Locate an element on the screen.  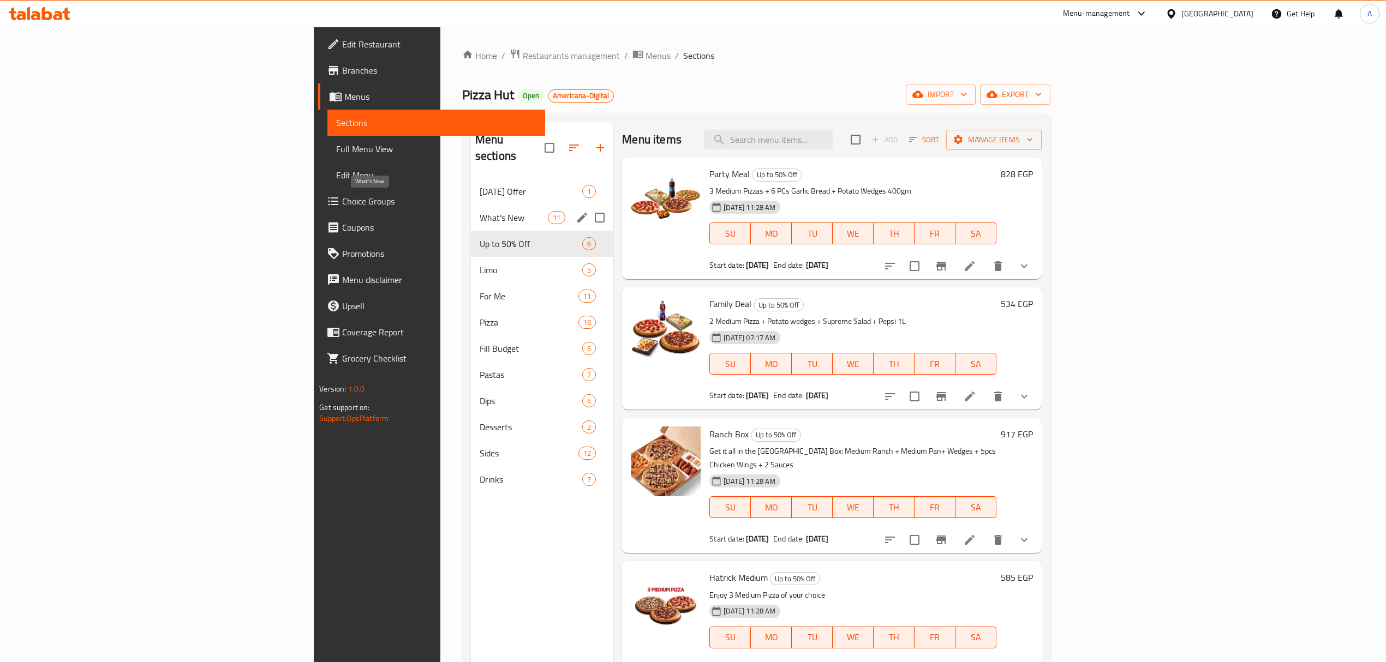
span: Menu disclaimer is located at coordinates (439, 280).